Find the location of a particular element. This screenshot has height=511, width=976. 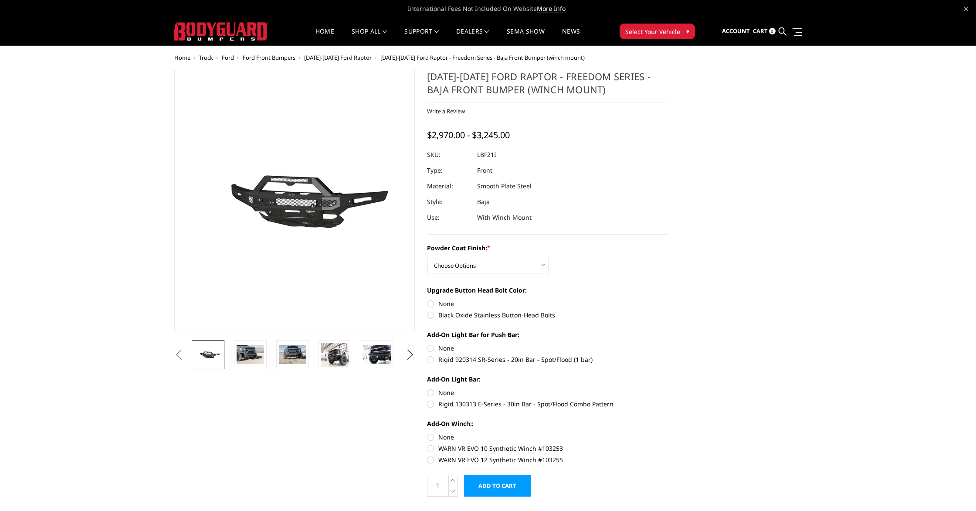

button: Previous is located at coordinates (179, 355).